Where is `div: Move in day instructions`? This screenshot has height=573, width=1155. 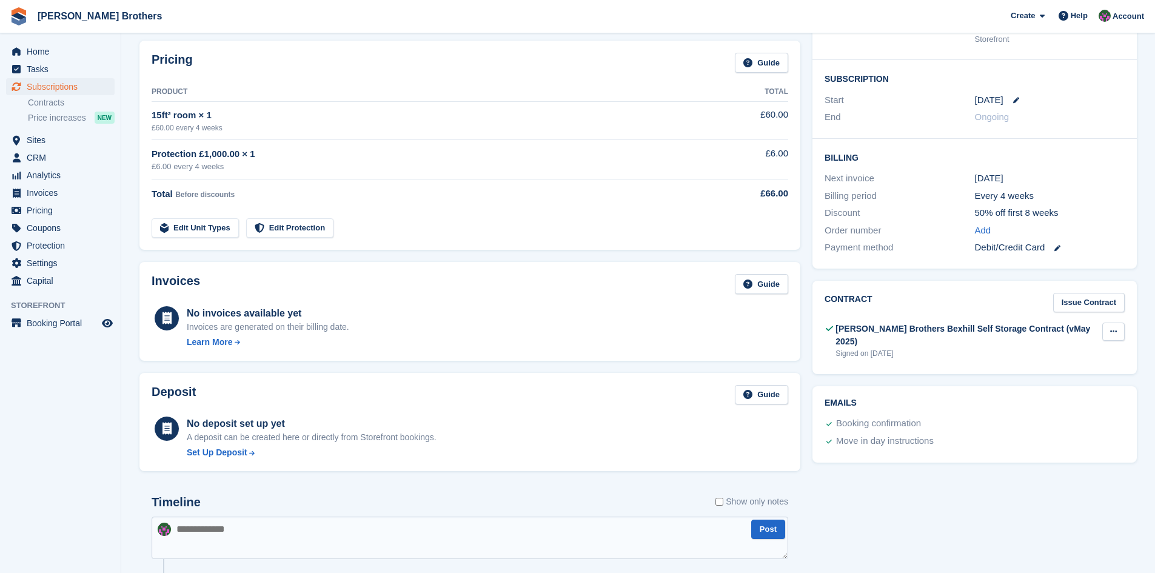
div: Move in day instructions is located at coordinates (884, 441).